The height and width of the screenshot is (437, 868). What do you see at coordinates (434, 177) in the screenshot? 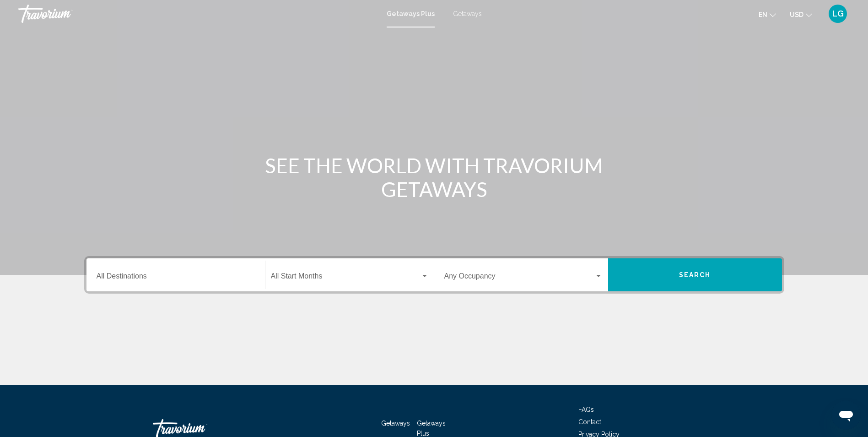
I see `h1: SEE THE WORLD WITH TRAVORIUM GETAWAYS` at bounding box center [434, 177].